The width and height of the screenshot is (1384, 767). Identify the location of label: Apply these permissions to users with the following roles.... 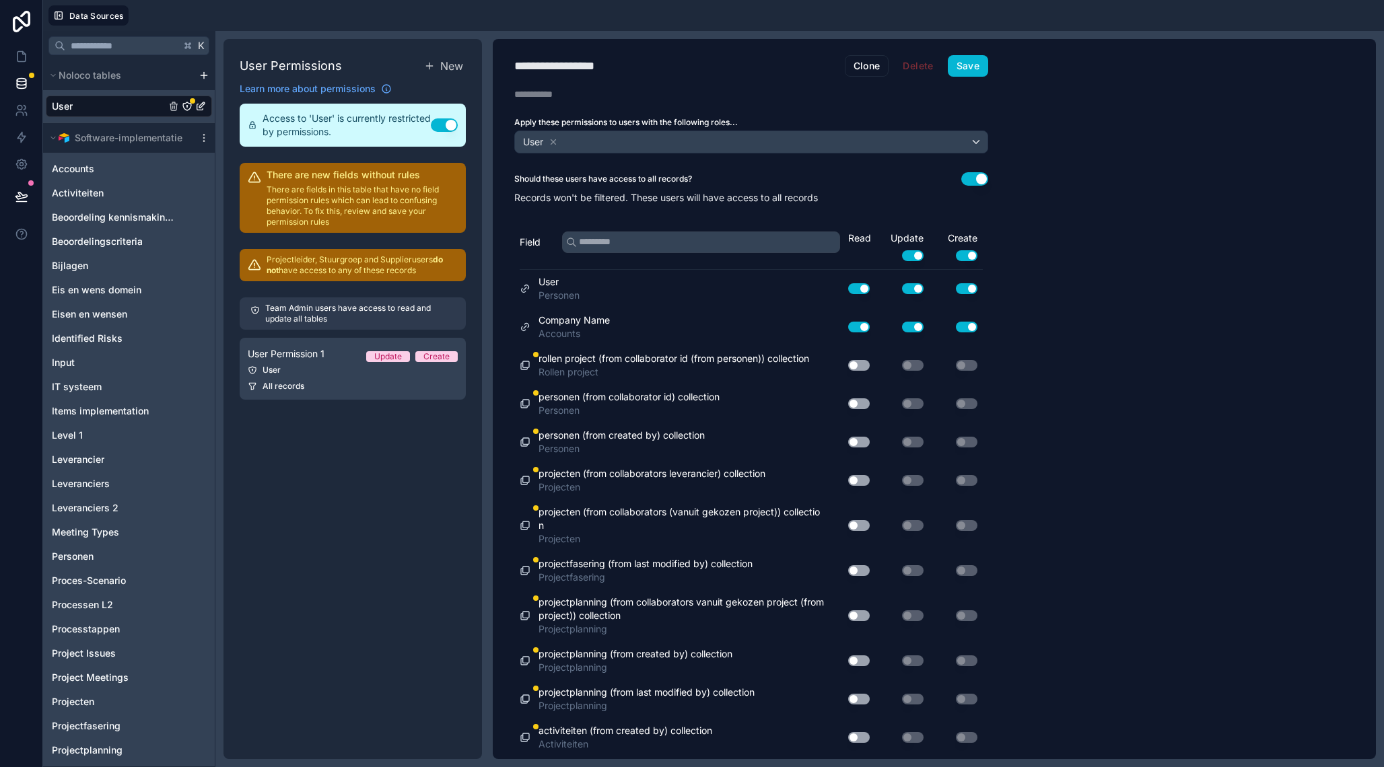
(751, 123).